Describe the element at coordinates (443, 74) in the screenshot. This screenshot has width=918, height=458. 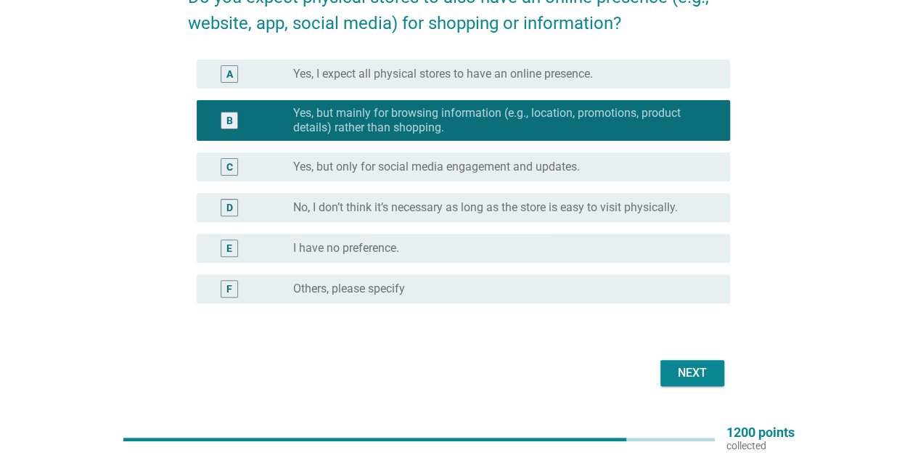
I see `label: Yes, I expect all physical stores to have an online presence.` at that location.